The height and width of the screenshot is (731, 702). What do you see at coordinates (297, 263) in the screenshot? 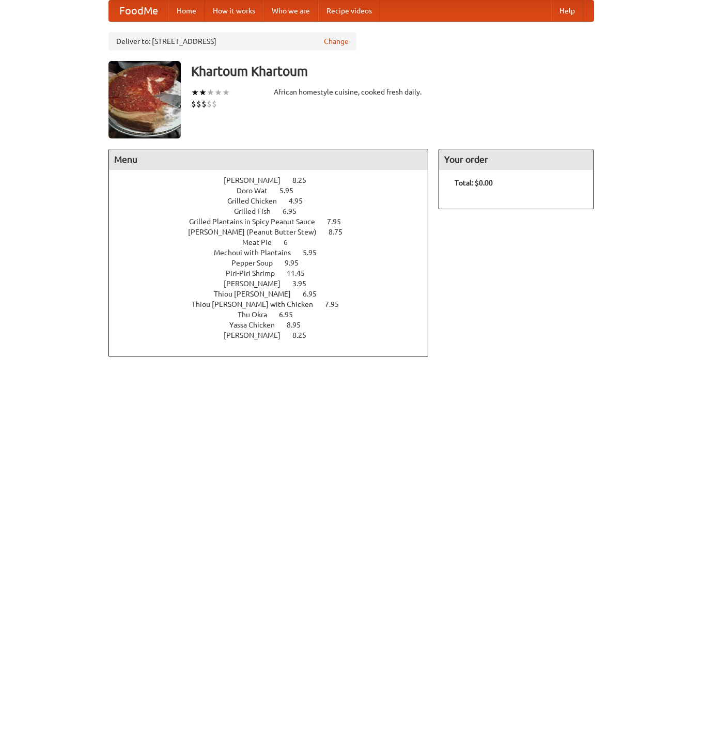
I see `span: 9.95` at bounding box center [297, 263].